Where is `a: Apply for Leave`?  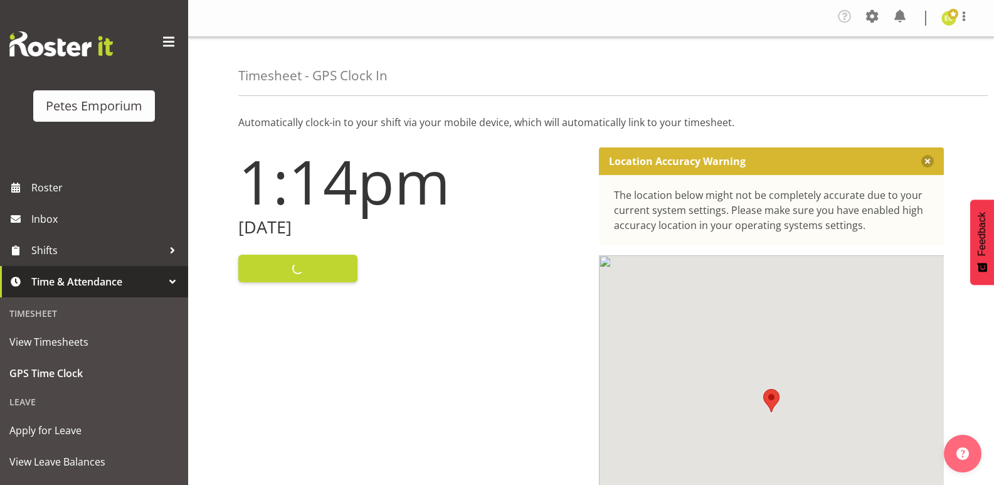 a: Apply for Leave is located at coordinates (94, 430).